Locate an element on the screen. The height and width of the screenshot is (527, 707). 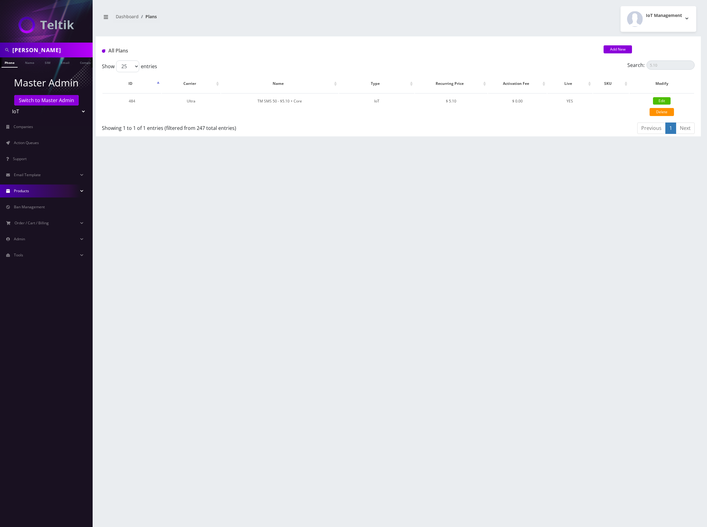
nav: breadcrumb is located at coordinates (247, 19).